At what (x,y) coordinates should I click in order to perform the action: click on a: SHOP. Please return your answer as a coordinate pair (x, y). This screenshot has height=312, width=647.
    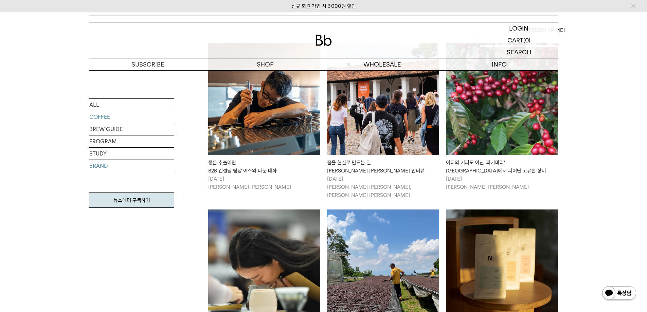
    Looking at the image, I should click on (265, 64).